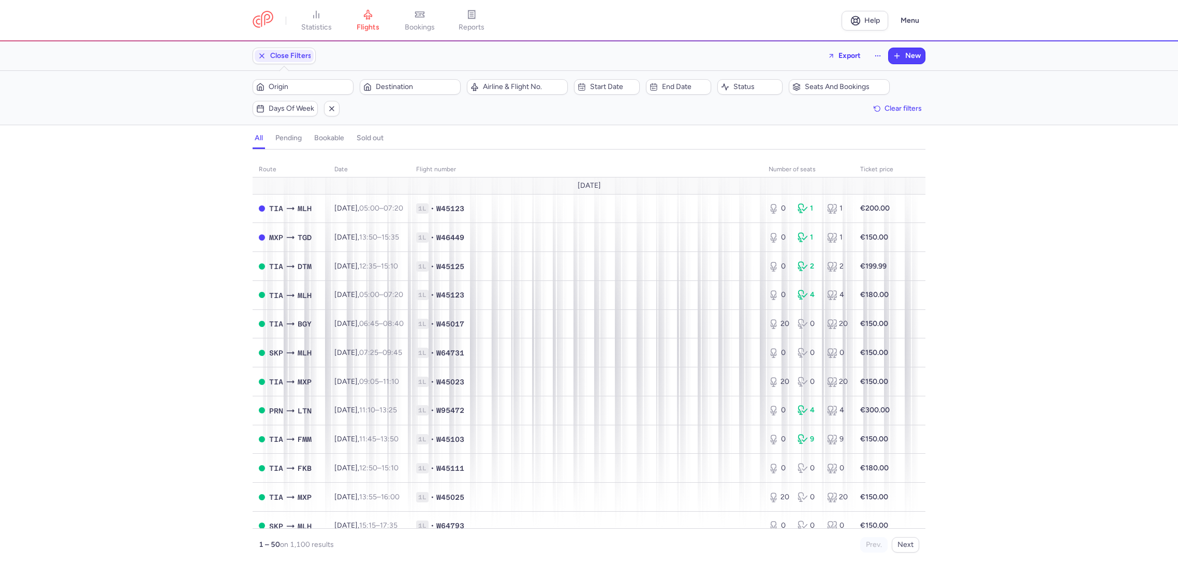 This screenshot has width=1178, height=565. Describe the element at coordinates (389, 266) in the screenshot. I see `time: 15:10` at that location.